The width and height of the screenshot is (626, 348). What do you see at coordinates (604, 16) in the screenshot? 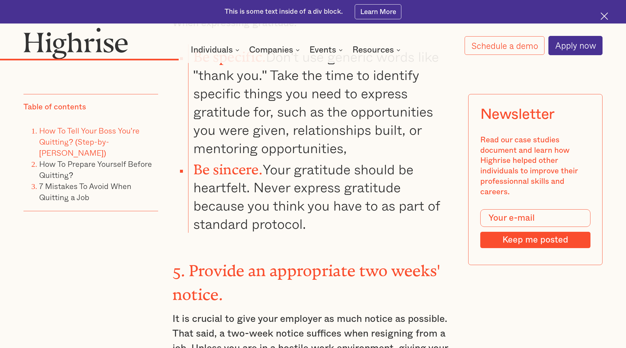
I see `img: Cross icon` at bounding box center [604, 16].